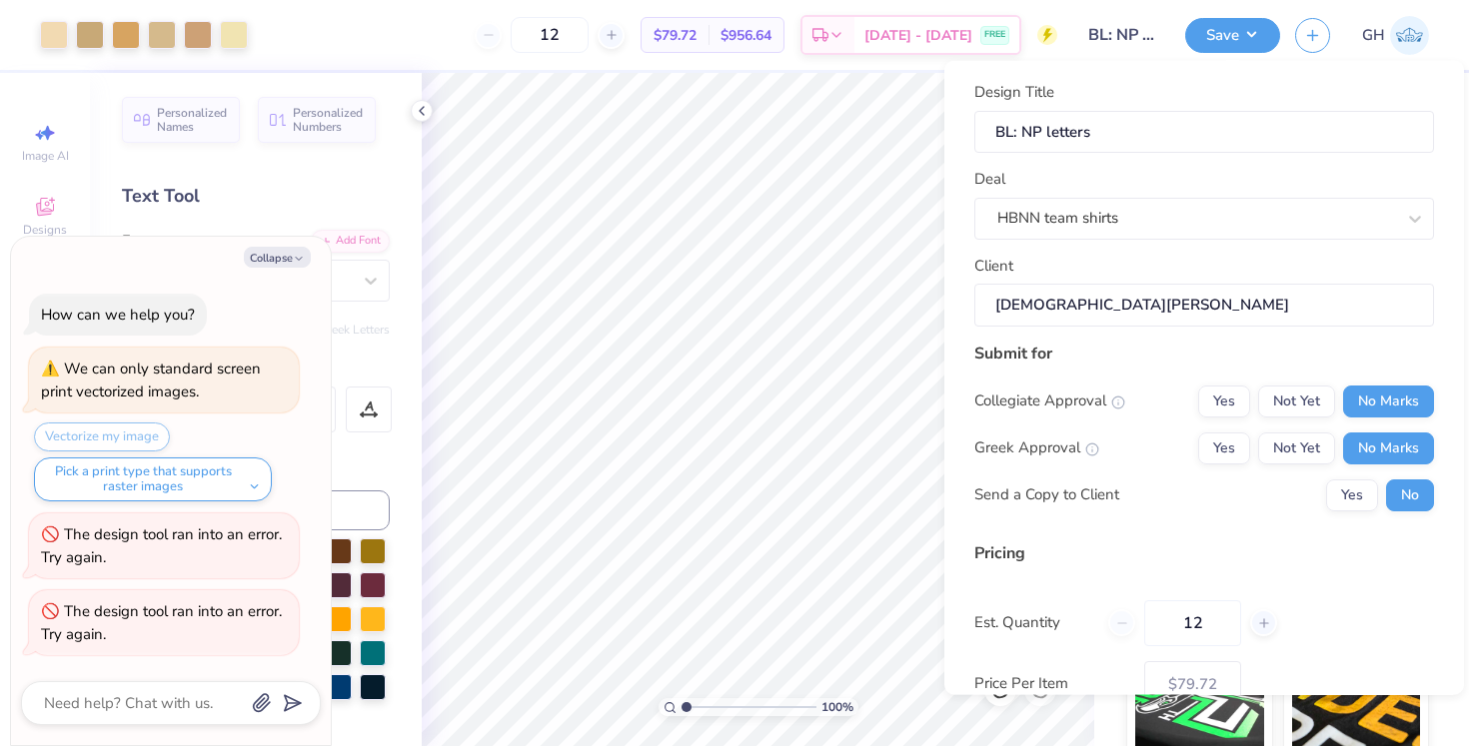  Describe the element at coordinates (1036, 448) in the screenshot. I see `div: Greek Approval` at that location.